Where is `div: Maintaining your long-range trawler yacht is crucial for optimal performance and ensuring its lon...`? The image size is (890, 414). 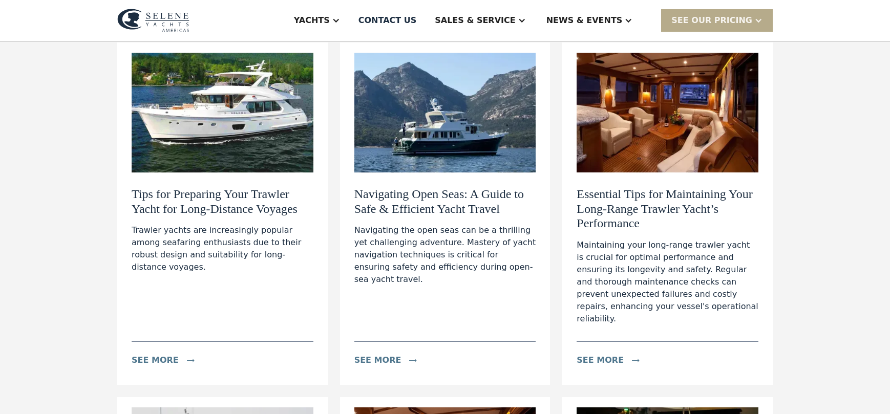
div: Maintaining your long-range trawler yacht is crucial for optimal performance and ensuring its lon... is located at coordinates (667, 282).